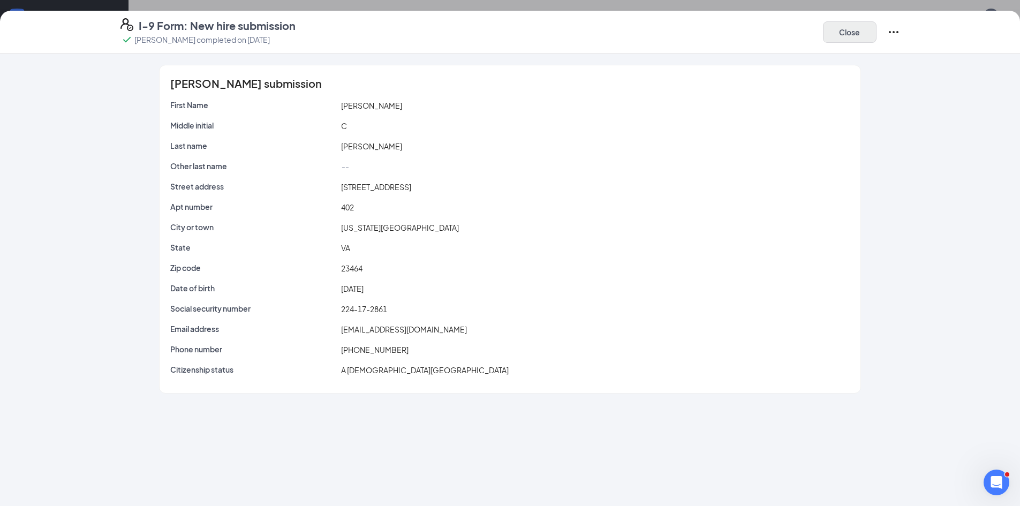  I want to click on span: 224-17-2861, so click(364, 309).